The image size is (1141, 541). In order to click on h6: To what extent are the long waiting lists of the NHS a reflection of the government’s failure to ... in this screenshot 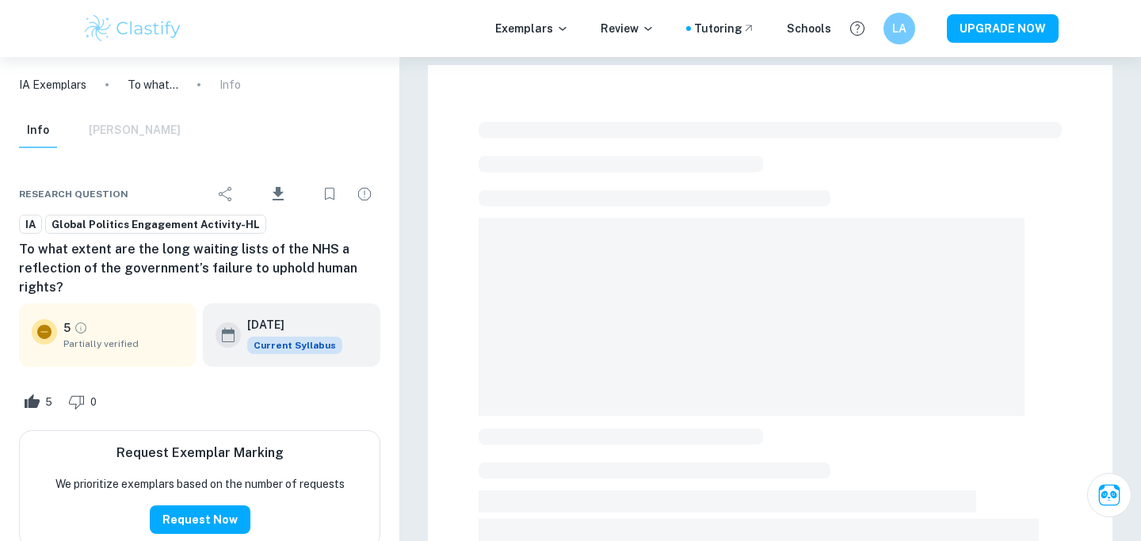, I will do `click(200, 269)`.